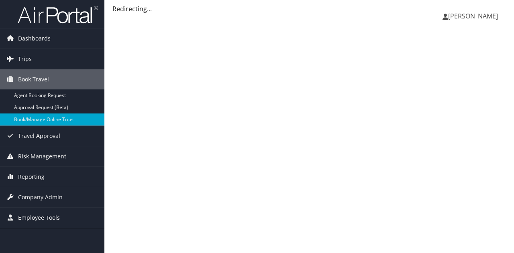 This screenshot has height=253, width=514. I want to click on span: Dashboards, so click(34, 39).